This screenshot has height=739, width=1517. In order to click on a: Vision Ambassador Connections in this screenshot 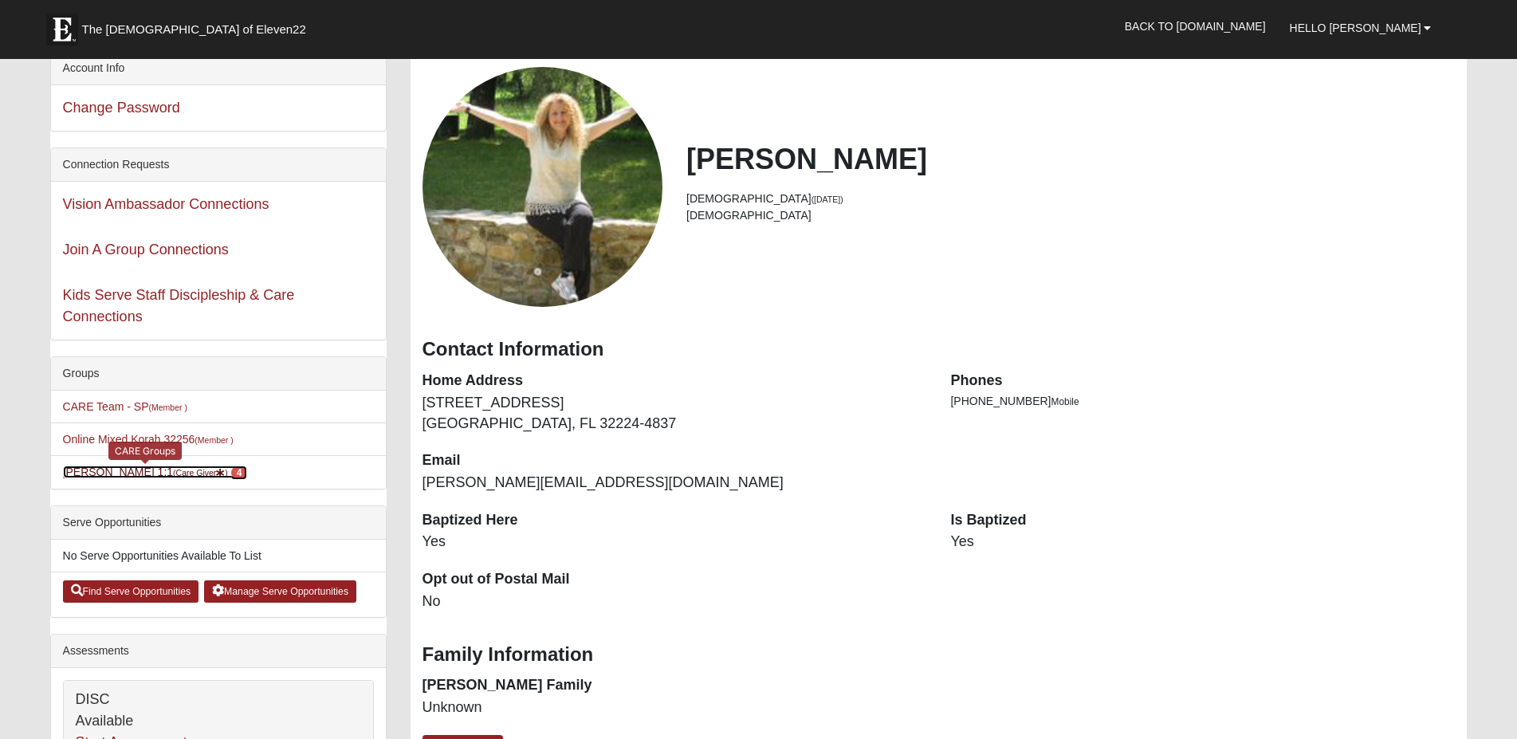, I will do `click(166, 204)`.